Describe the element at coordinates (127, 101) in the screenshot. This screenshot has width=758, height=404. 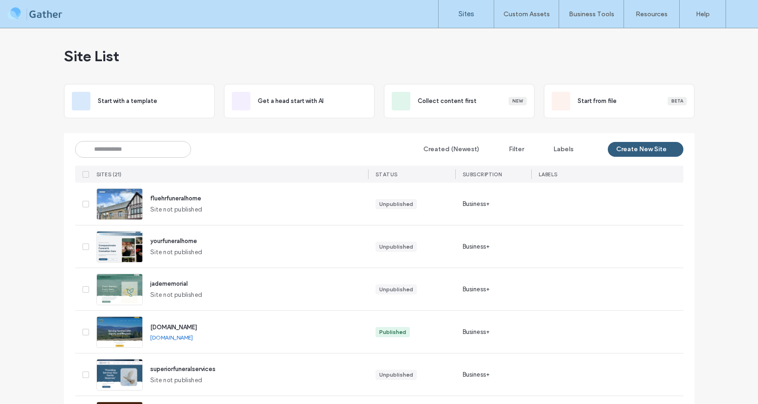
I see `span: Start with a template` at that location.